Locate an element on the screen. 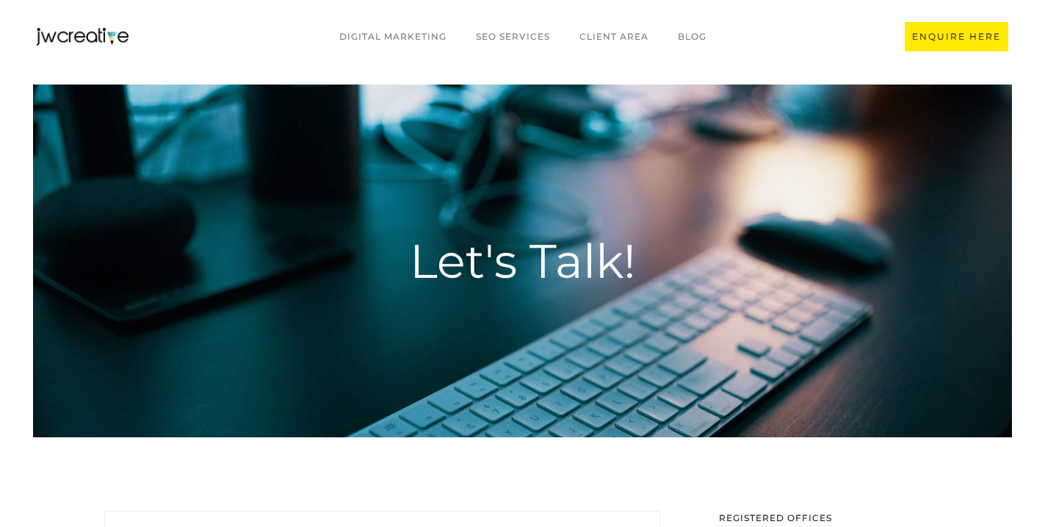  a: SEO Services is located at coordinates (513, 37).